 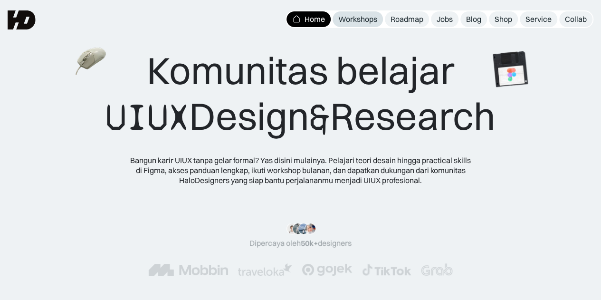 I want to click on div: Collab, so click(x=576, y=19).